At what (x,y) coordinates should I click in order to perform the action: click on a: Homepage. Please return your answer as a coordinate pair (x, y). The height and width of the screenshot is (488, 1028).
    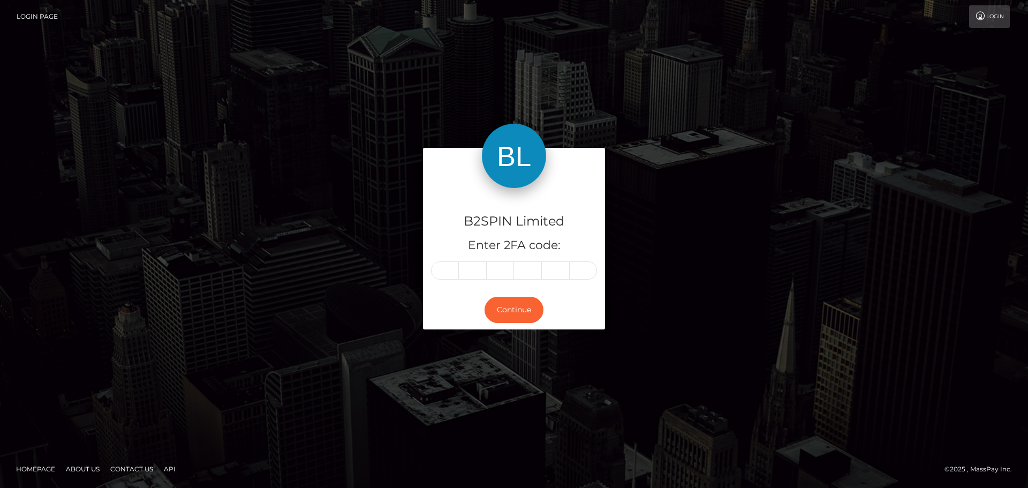
    Looking at the image, I should click on (35, 468).